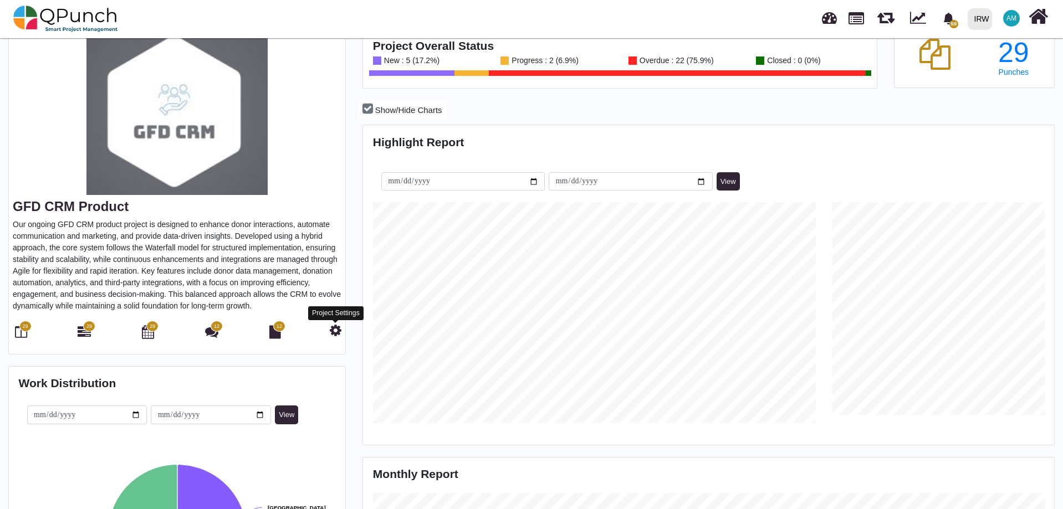 The image size is (1063, 509). I want to click on span: Projects, so click(856, 16).